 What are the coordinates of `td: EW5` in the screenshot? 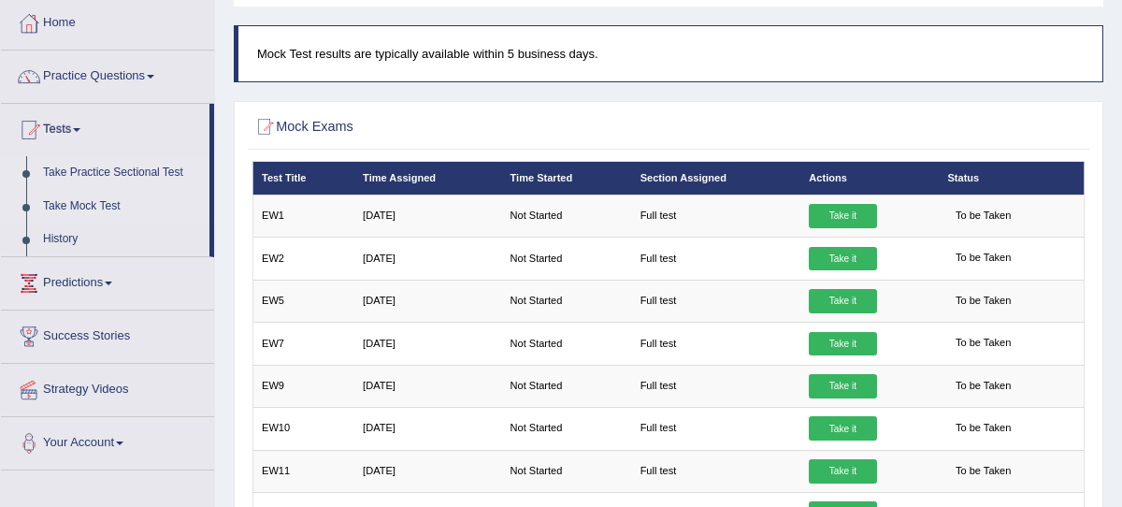 It's located at (303, 300).